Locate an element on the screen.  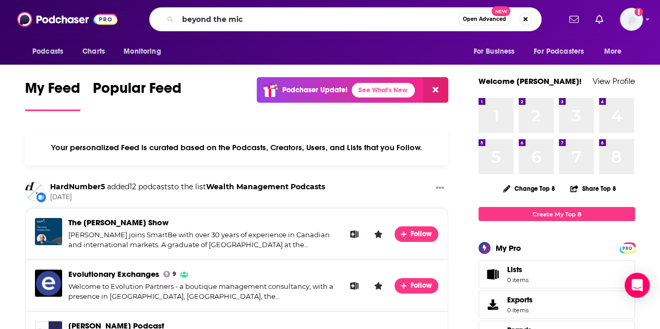
button: Change Top 8 is located at coordinates (529, 188).